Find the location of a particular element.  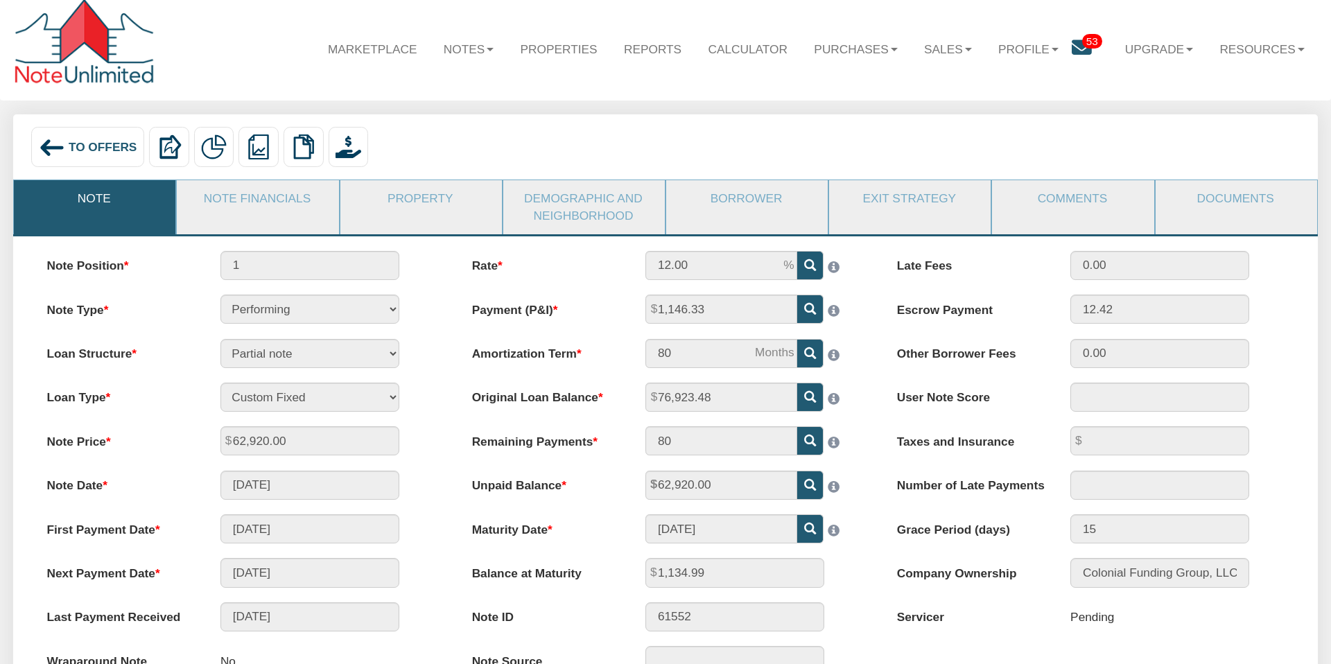

img: reports.png is located at coordinates (258, 147).